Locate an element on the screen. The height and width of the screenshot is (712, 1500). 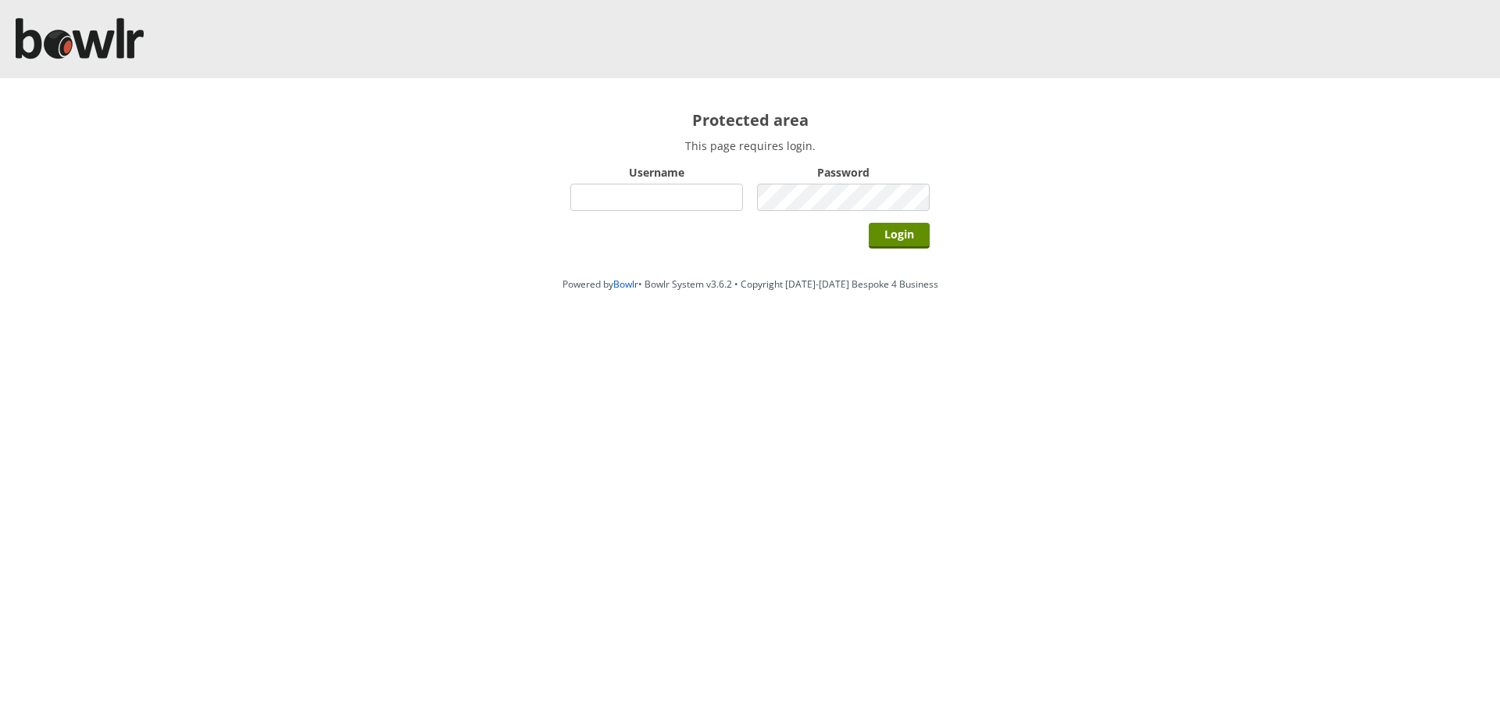
h2: Protected area is located at coordinates (750, 120).